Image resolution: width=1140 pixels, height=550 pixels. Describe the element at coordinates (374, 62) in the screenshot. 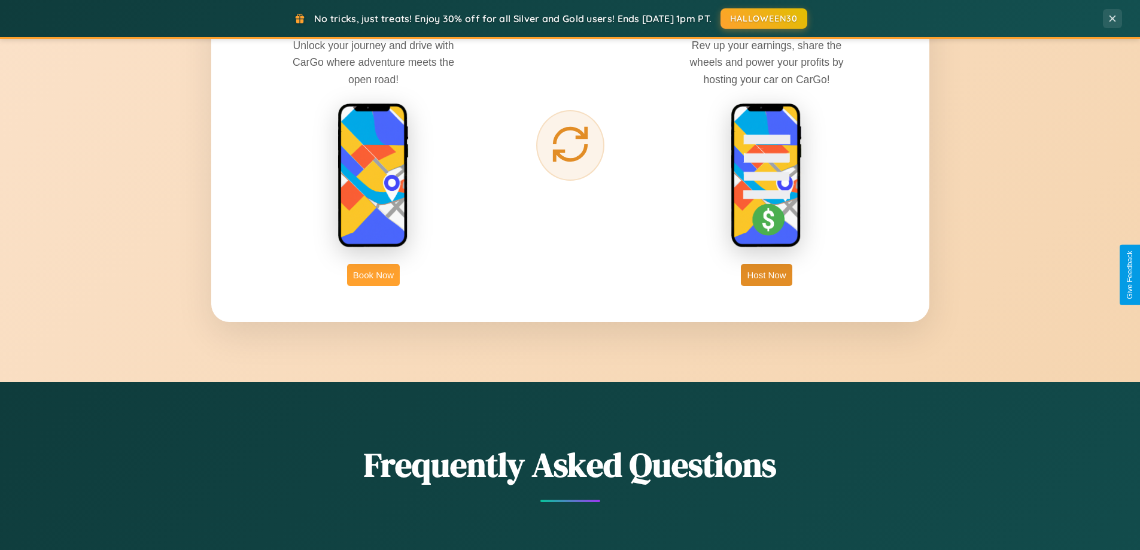

I see `p: Unlock your journey and drive with CarGo where adventure meets the open road!` at that location.